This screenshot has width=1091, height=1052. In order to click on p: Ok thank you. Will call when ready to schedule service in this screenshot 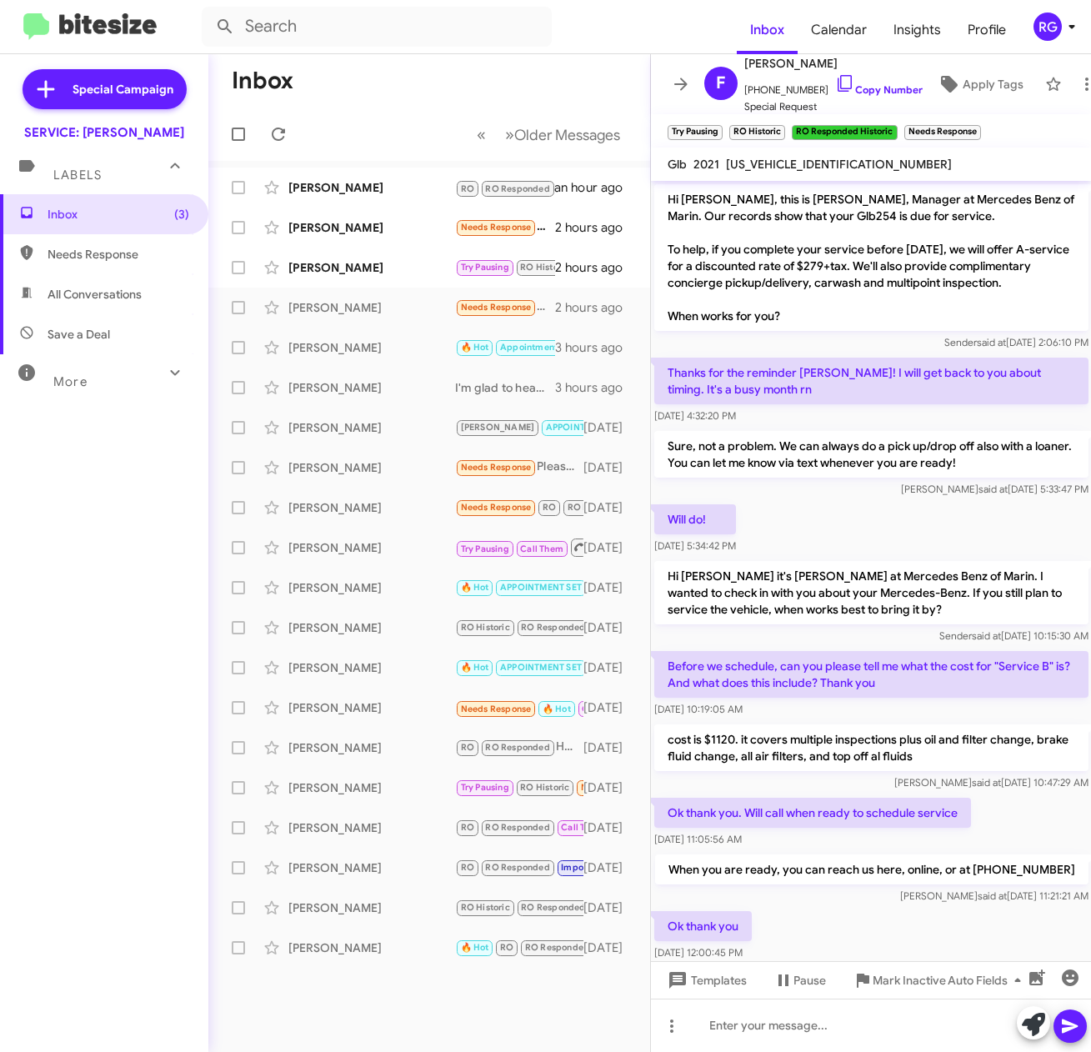, I will do `click(813, 813)`.